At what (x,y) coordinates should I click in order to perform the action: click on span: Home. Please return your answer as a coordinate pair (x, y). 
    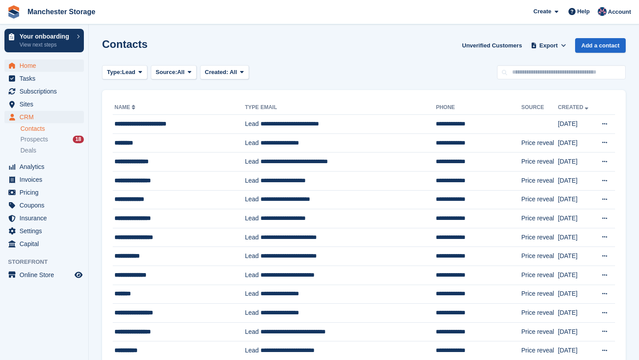
    Looking at the image, I should click on (46, 66).